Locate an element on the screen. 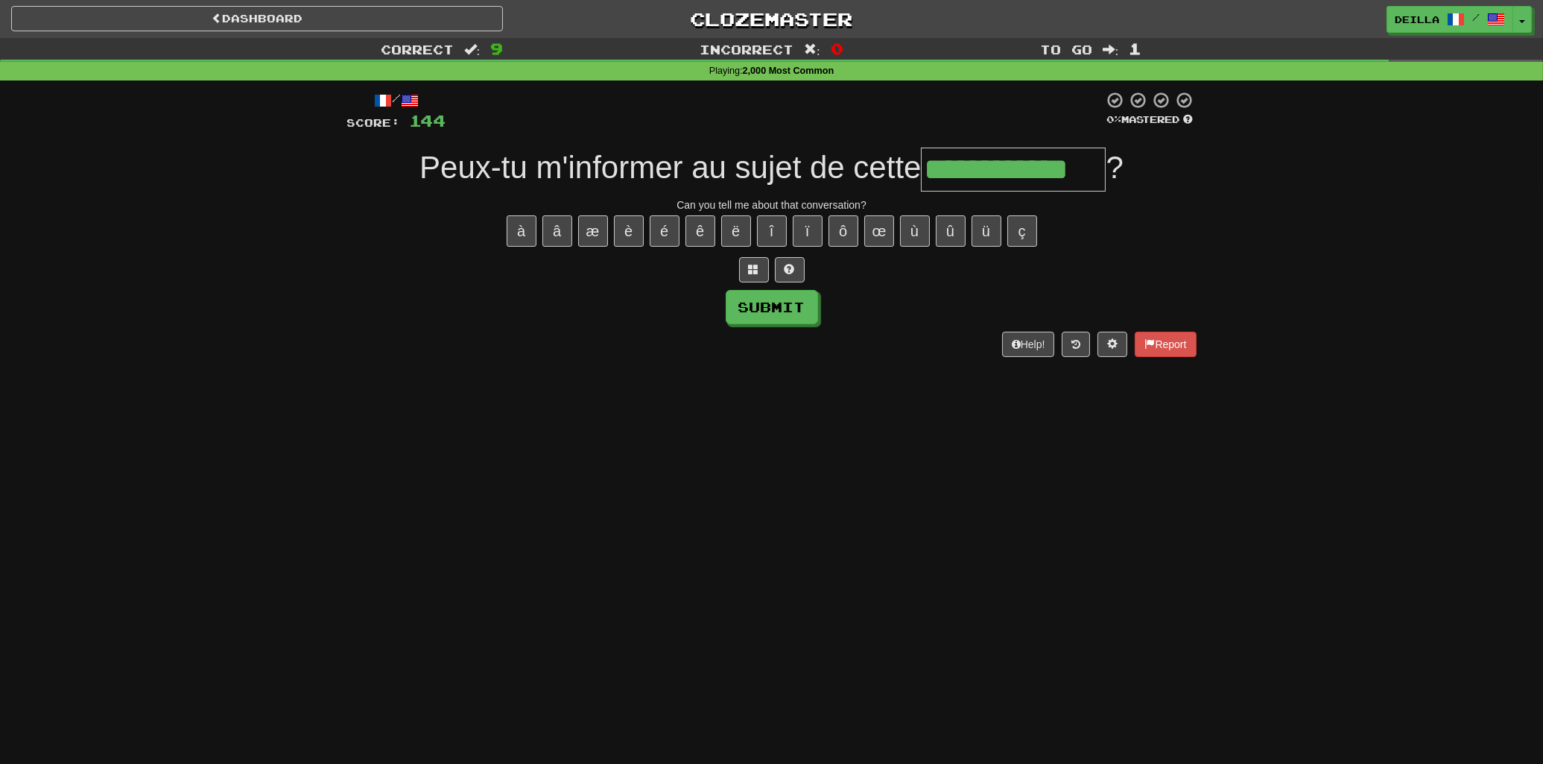 The image size is (1543, 764). a: Dashboard is located at coordinates (257, 19).